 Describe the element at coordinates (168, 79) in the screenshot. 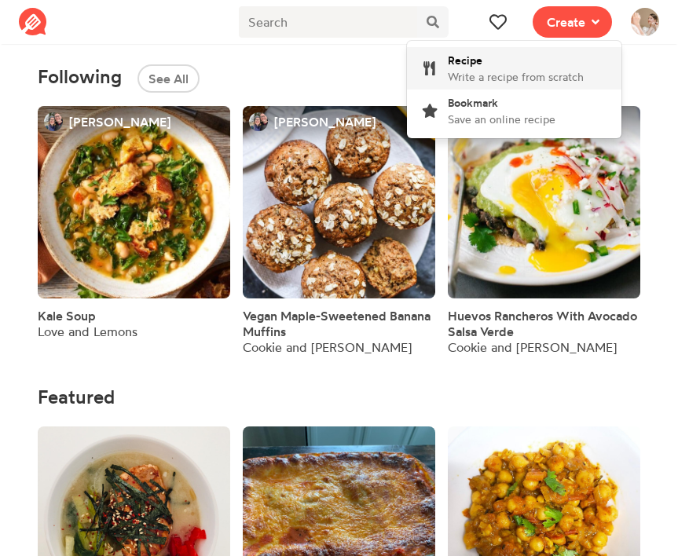

I see `button: See All` at that location.